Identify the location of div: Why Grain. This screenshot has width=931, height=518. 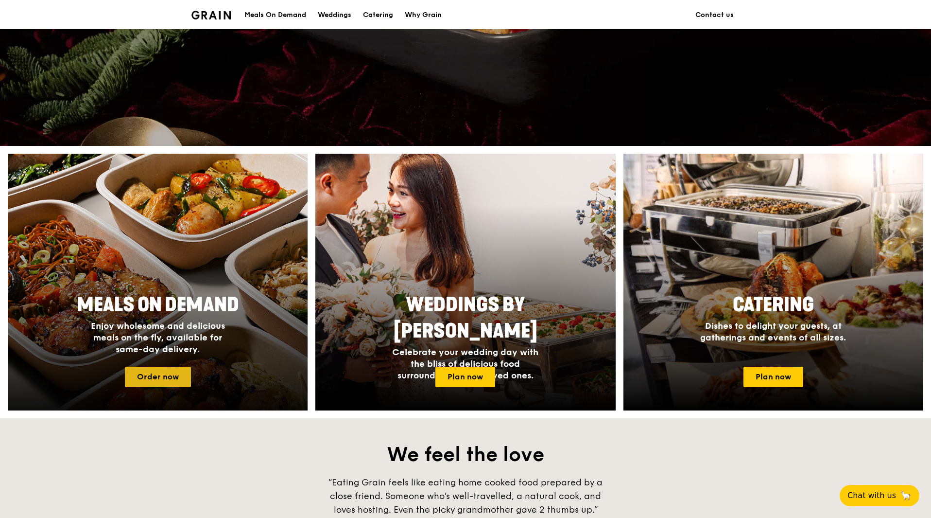
(423, 15).